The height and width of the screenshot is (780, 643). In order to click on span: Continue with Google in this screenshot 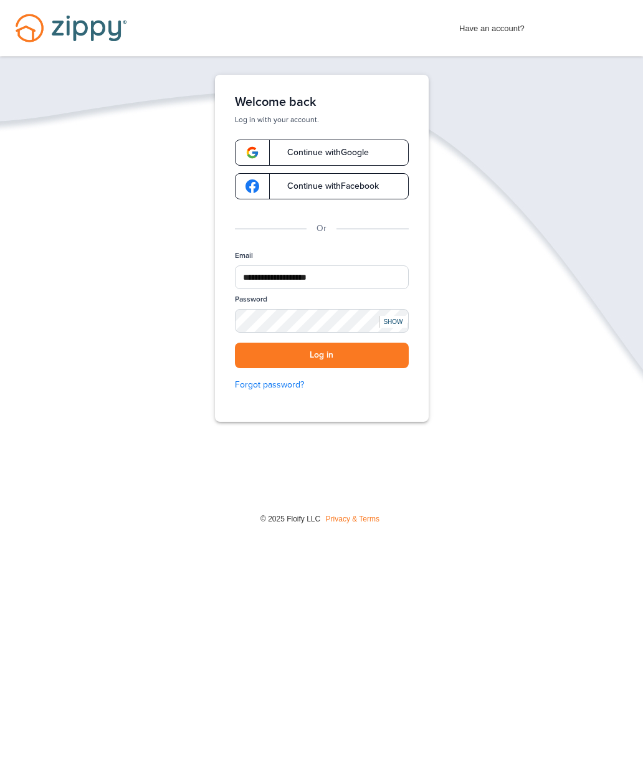, I will do `click(322, 153)`.